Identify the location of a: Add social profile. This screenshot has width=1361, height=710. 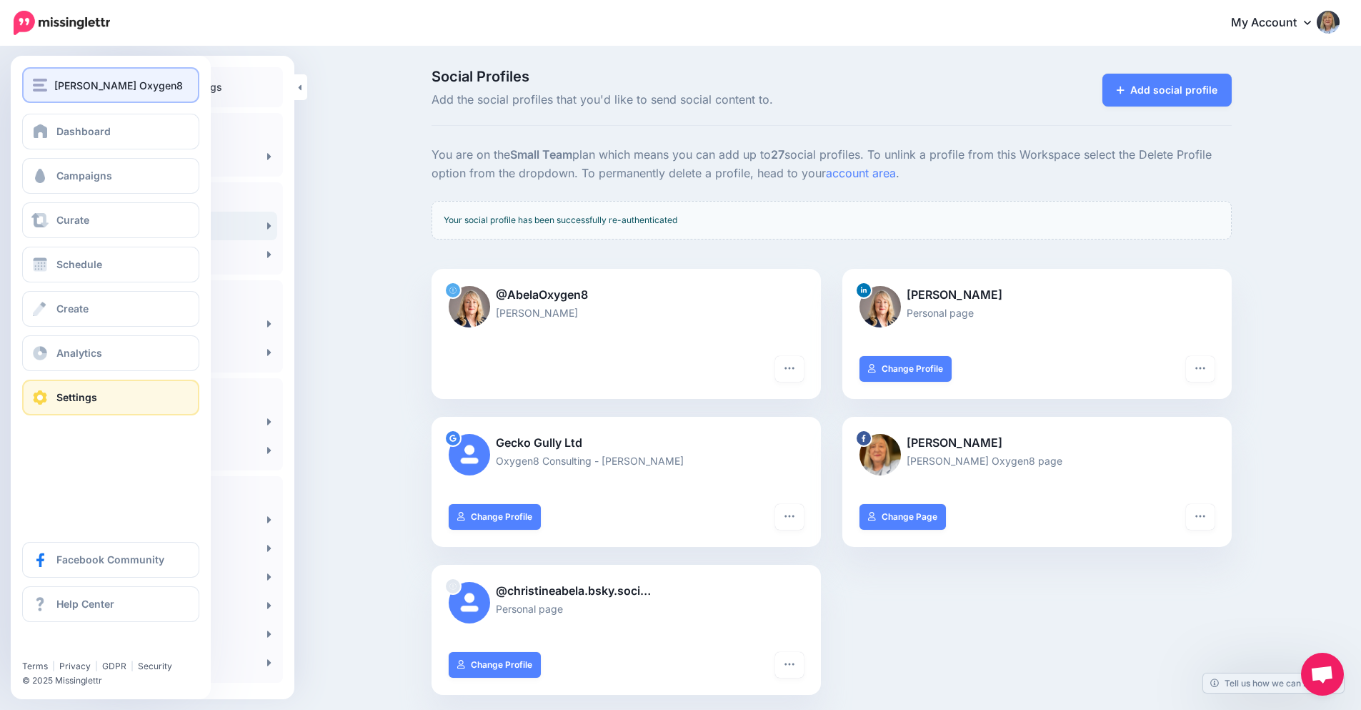
(1167, 90).